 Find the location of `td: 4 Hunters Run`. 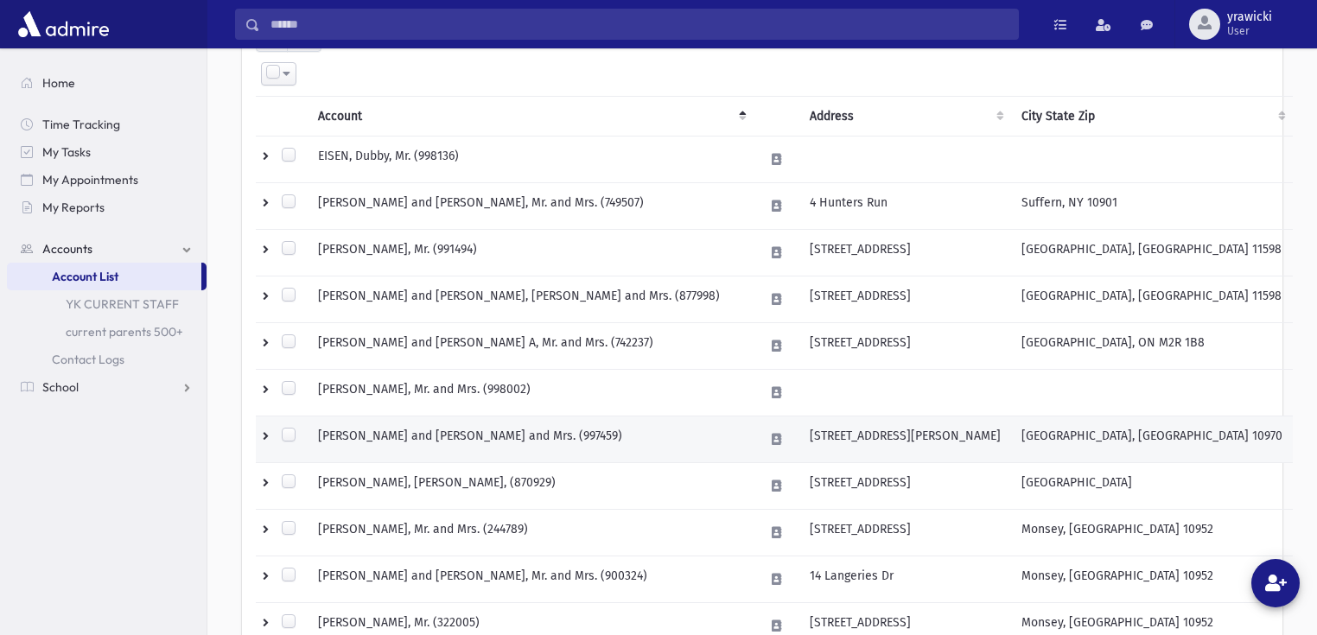

td: 4 Hunters Run is located at coordinates (905, 206).